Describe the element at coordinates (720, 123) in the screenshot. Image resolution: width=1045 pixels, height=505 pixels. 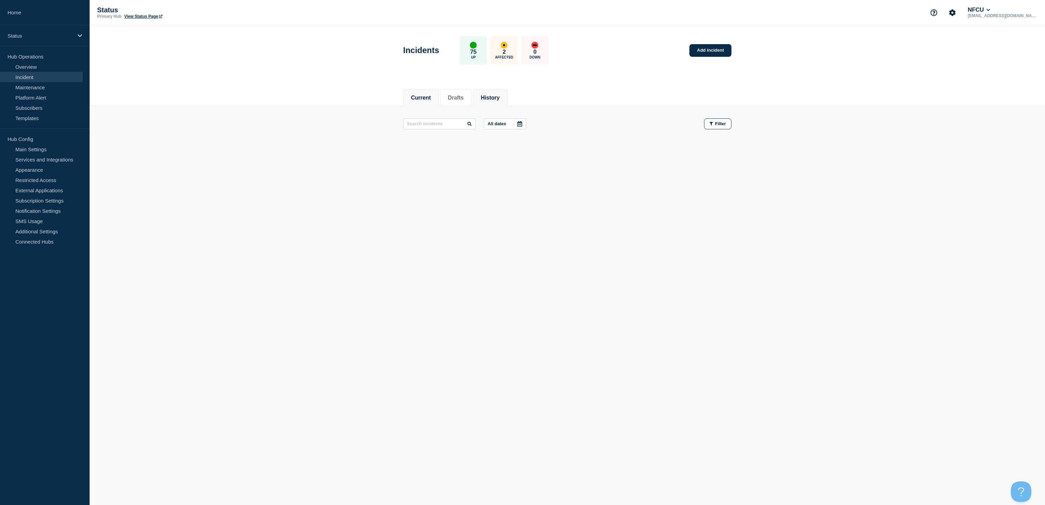
I see `span: Filter` at that location.